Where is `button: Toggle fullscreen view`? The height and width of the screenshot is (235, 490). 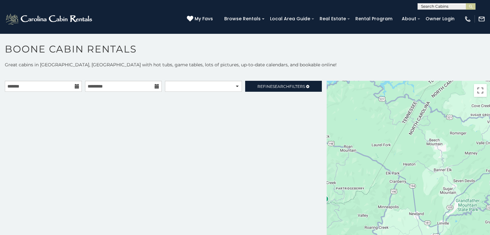 button: Toggle fullscreen view is located at coordinates (481, 91).